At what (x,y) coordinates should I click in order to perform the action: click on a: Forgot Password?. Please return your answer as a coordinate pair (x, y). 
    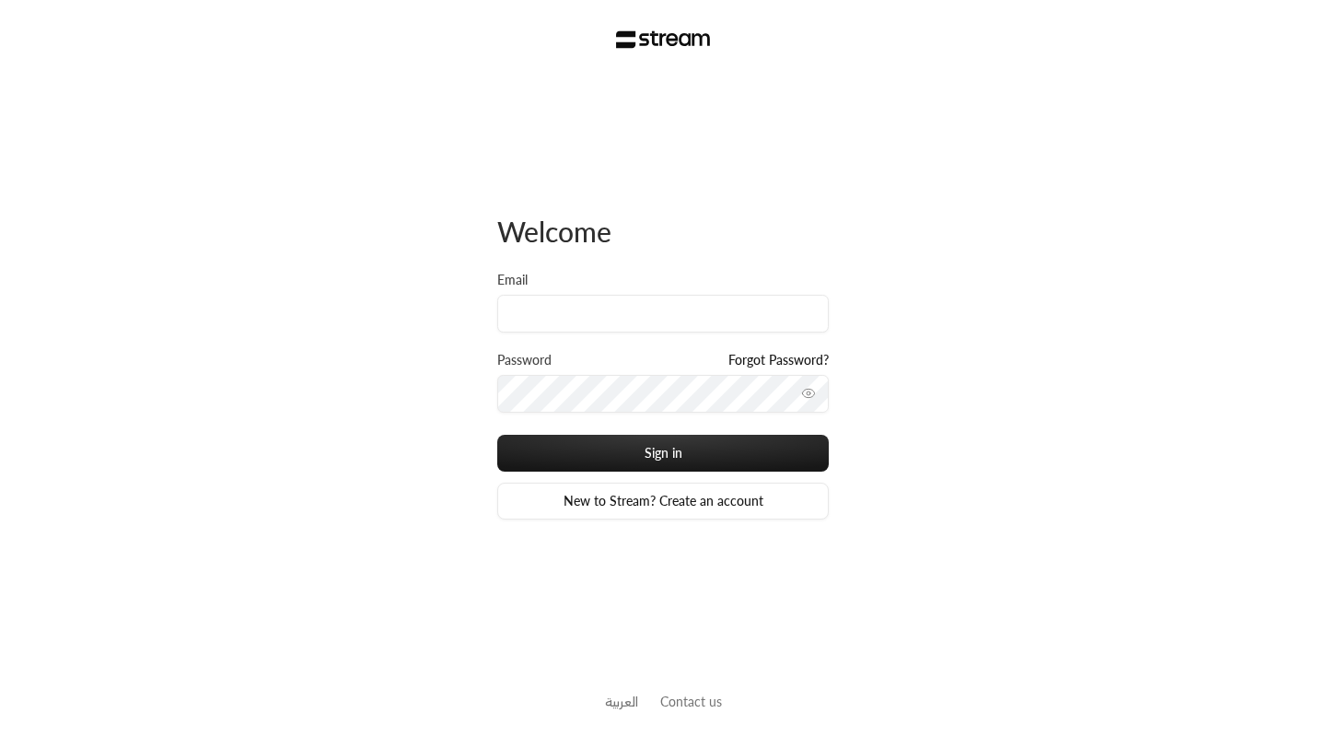
    Looking at the image, I should click on (778, 360).